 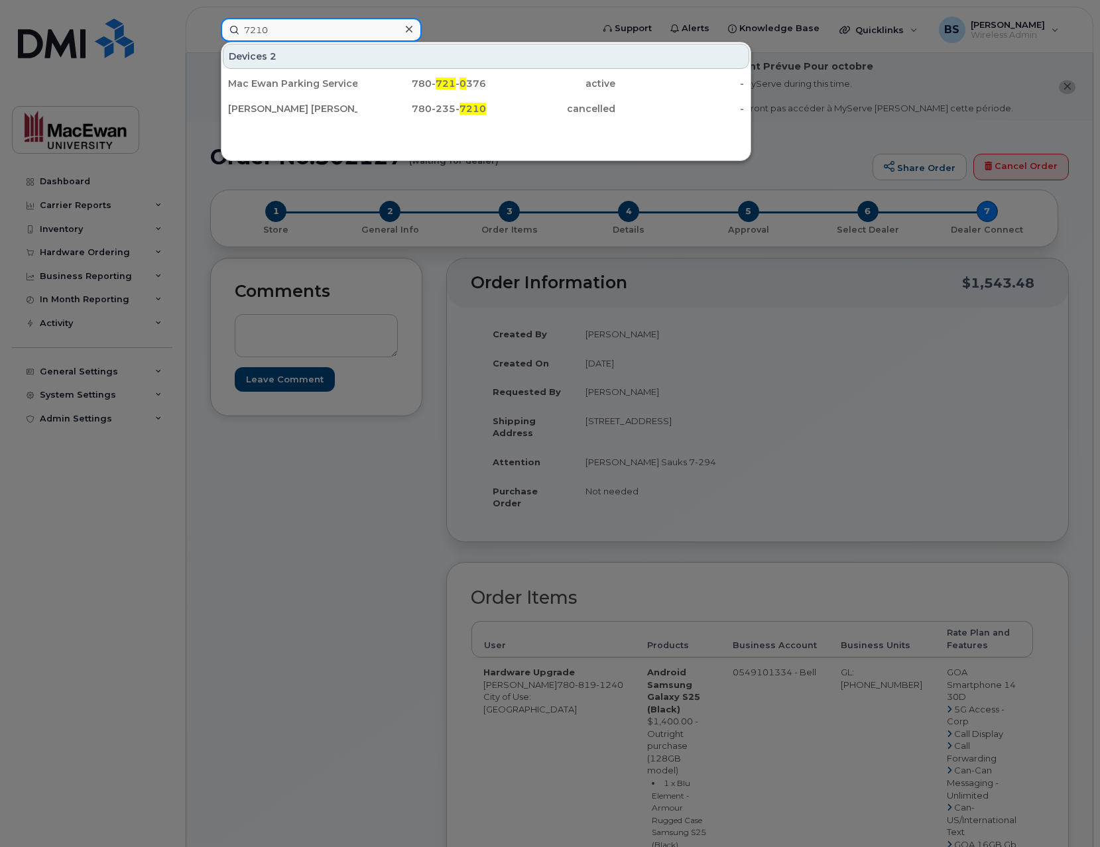 I want to click on div: active, so click(x=550, y=84).